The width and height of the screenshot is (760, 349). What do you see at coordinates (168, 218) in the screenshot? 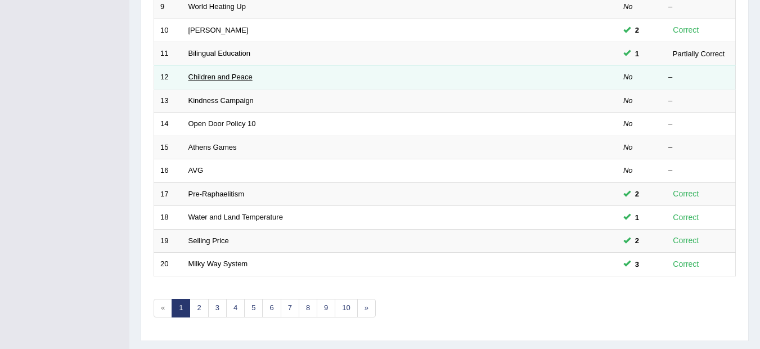
I see `td: 18` at bounding box center [168, 218].